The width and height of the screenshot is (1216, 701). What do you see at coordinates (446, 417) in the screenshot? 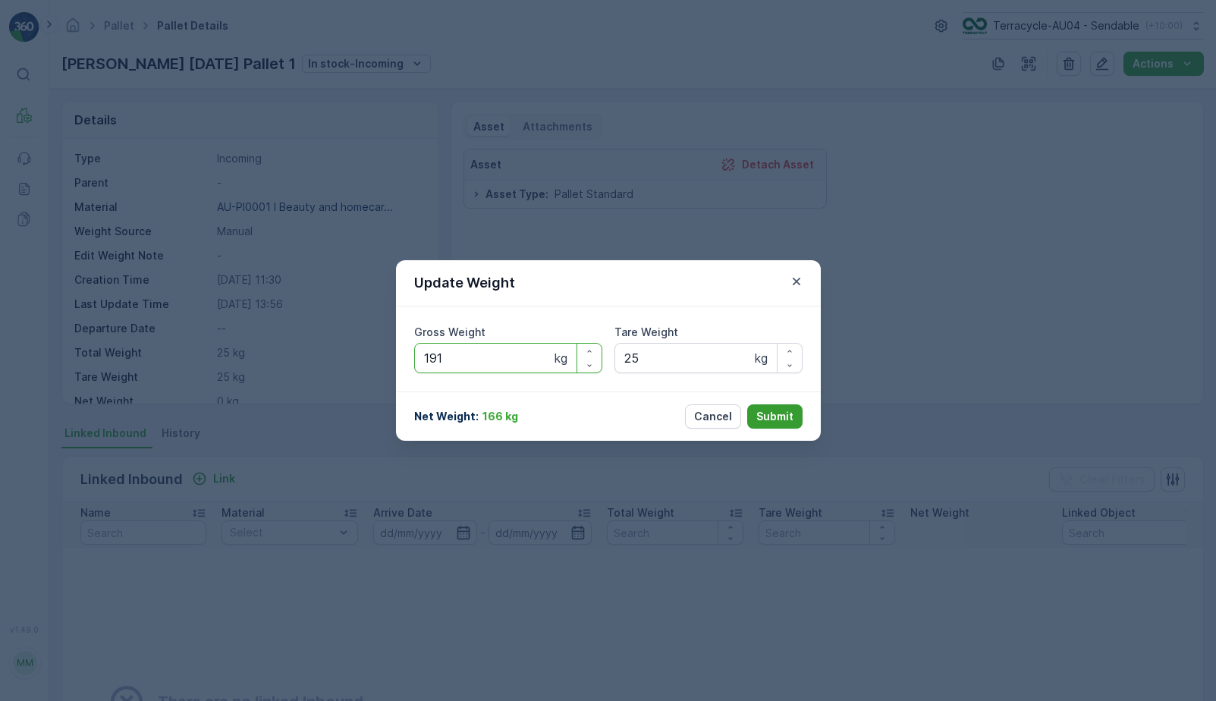
I see `p: Net Weight :` at bounding box center [446, 417].